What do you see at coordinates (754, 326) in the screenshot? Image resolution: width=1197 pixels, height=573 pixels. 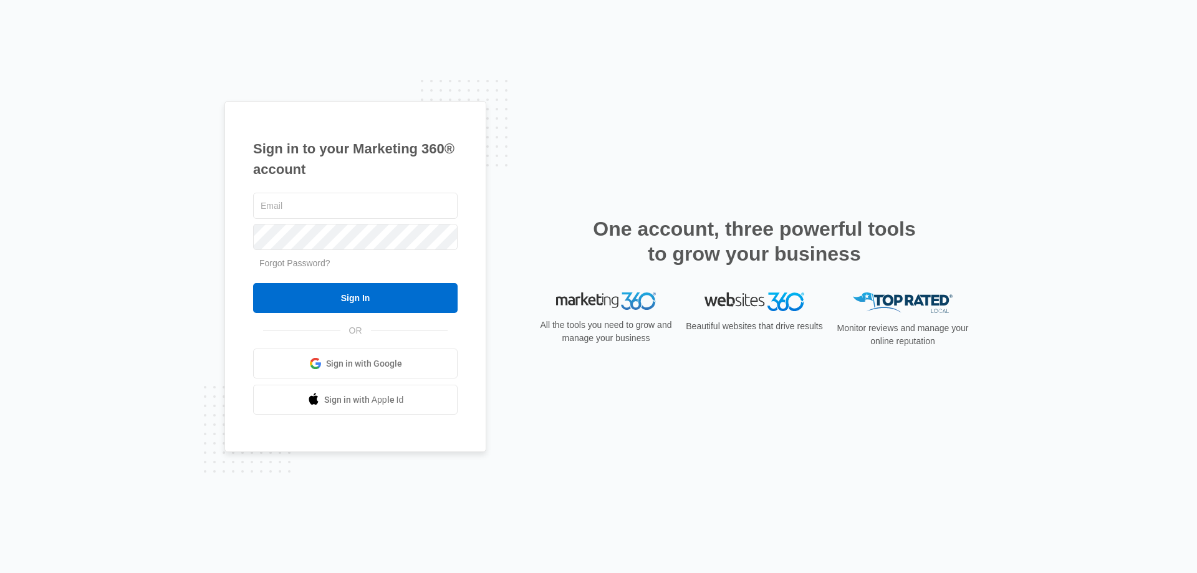 I see `p: Beautiful websites that drive results` at bounding box center [754, 326].